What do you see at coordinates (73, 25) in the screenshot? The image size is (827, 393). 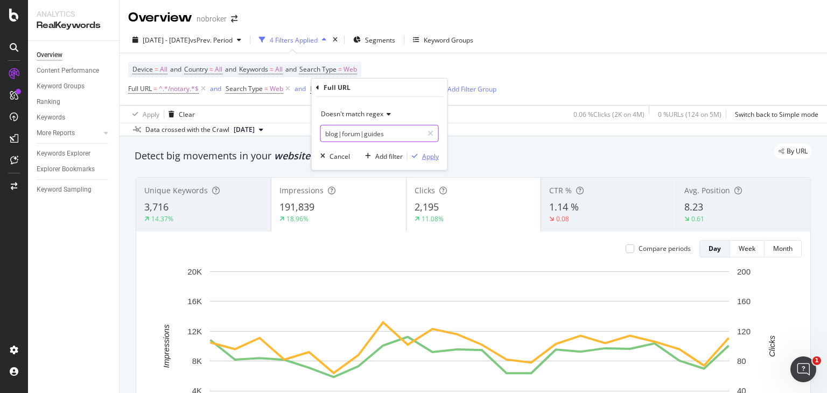 I see `div: RealKeywords` at bounding box center [73, 25].